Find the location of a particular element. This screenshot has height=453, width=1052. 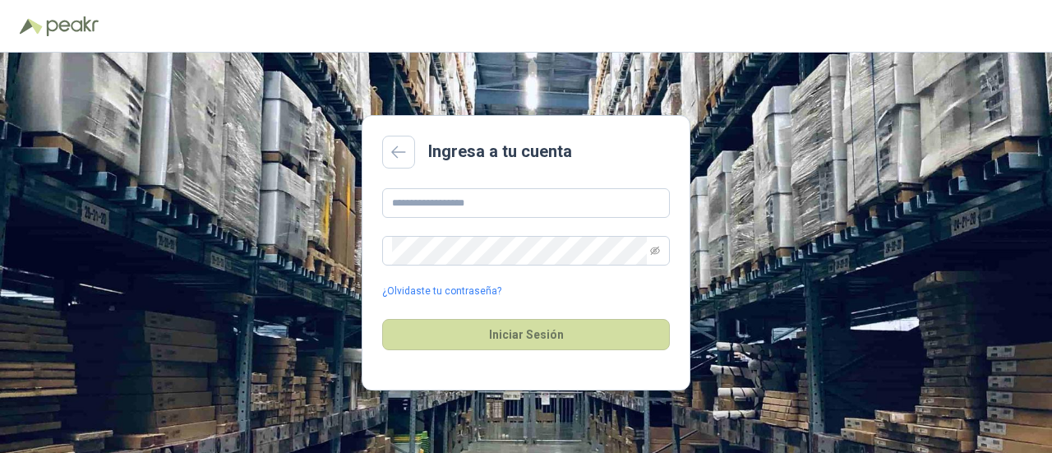

a: ¿Olvidaste tu contraseña? is located at coordinates (441, 291).